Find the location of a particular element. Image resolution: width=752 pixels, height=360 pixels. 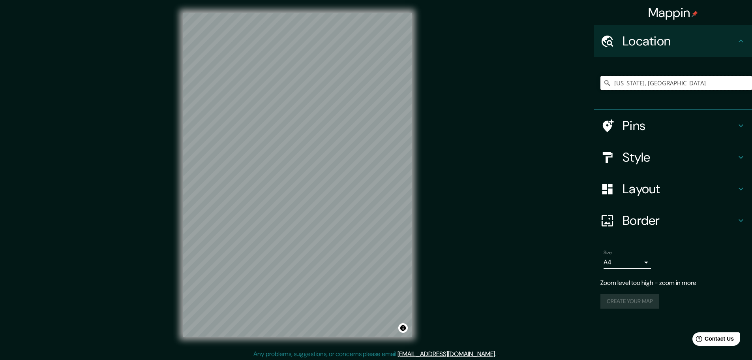

h4: Mappin is located at coordinates (673, 13).